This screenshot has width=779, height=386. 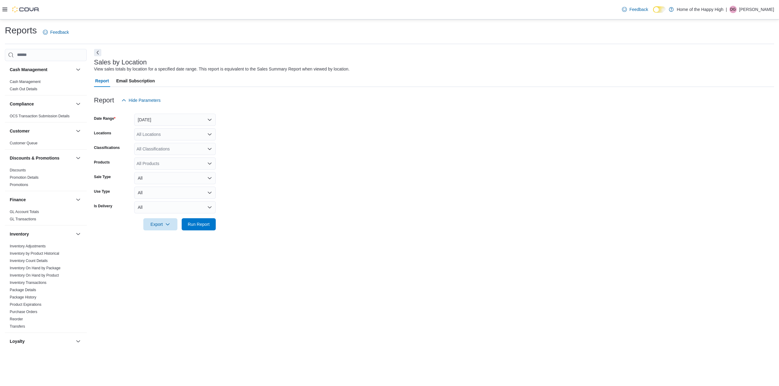 What do you see at coordinates (21, 30) in the screenshot?
I see `h1: Reports` at bounding box center [21, 30].